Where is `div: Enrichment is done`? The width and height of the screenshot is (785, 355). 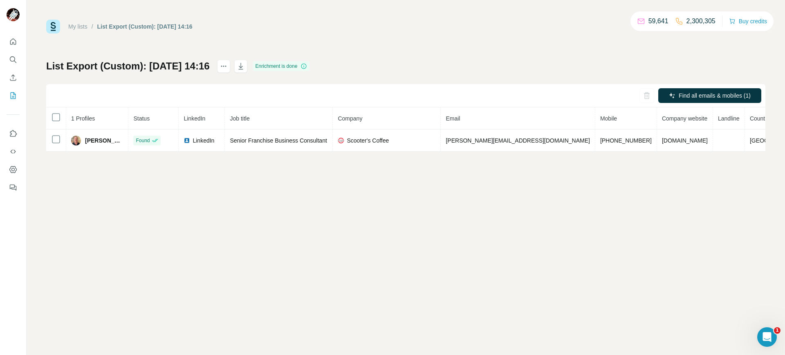 div: Enrichment is done is located at coordinates (281, 66).